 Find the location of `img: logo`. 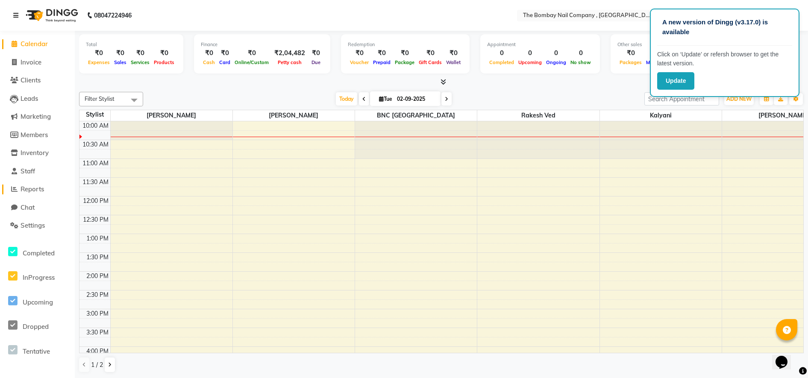

img: logo is located at coordinates (51, 15).